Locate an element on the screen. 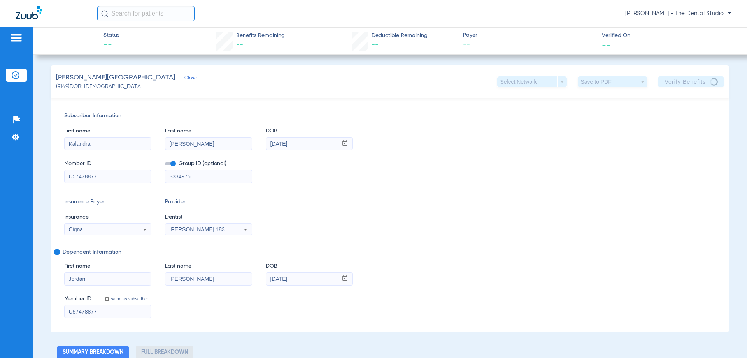 The image size is (747, 358). div: Chat Widget is located at coordinates (728, 339).